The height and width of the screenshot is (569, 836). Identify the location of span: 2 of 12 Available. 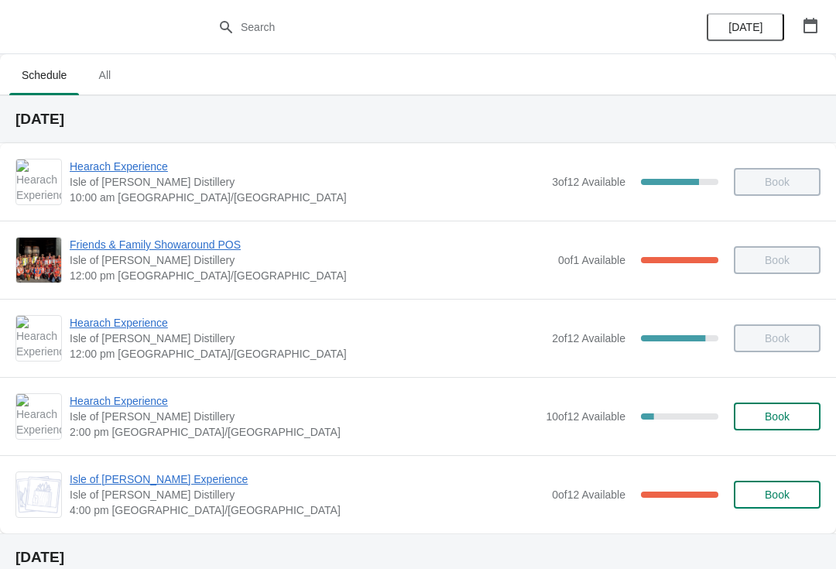
(588, 338).